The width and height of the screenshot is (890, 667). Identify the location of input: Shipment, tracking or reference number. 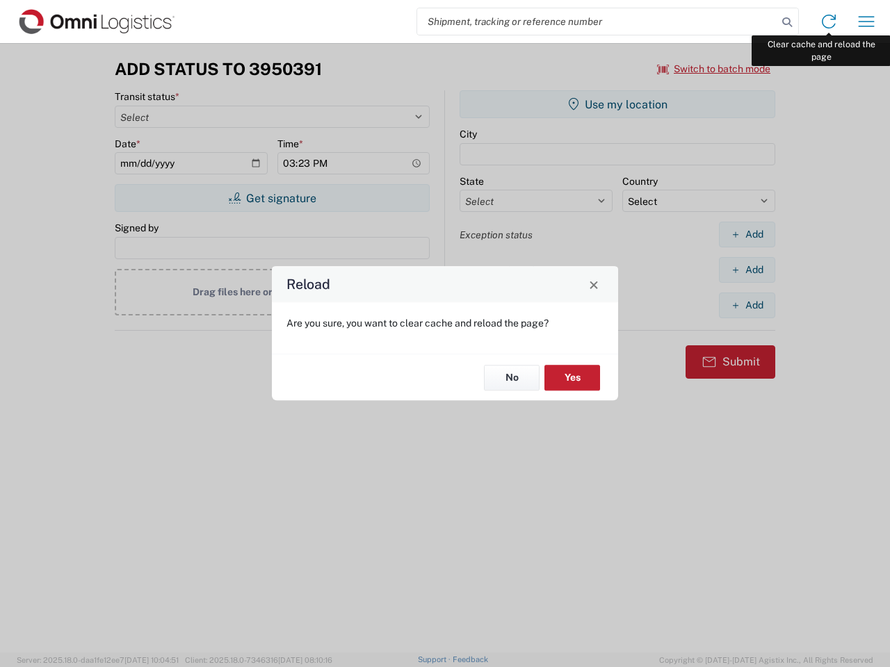
(597, 22).